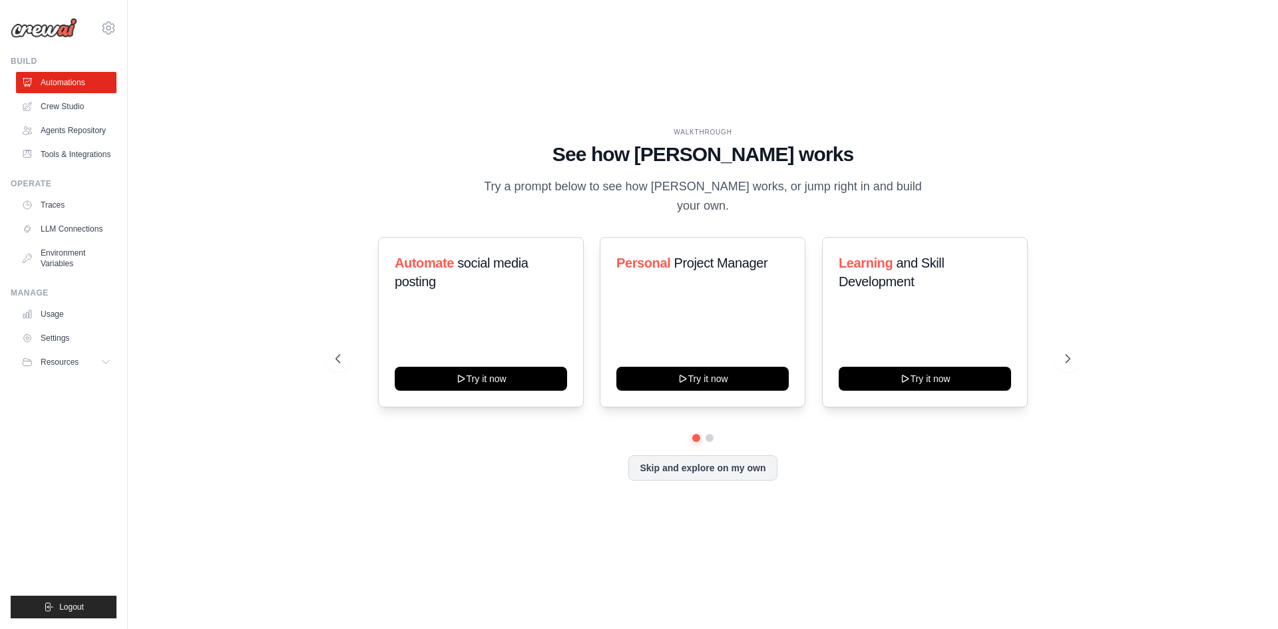  I want to click on span: Learning, so click(865, 263).